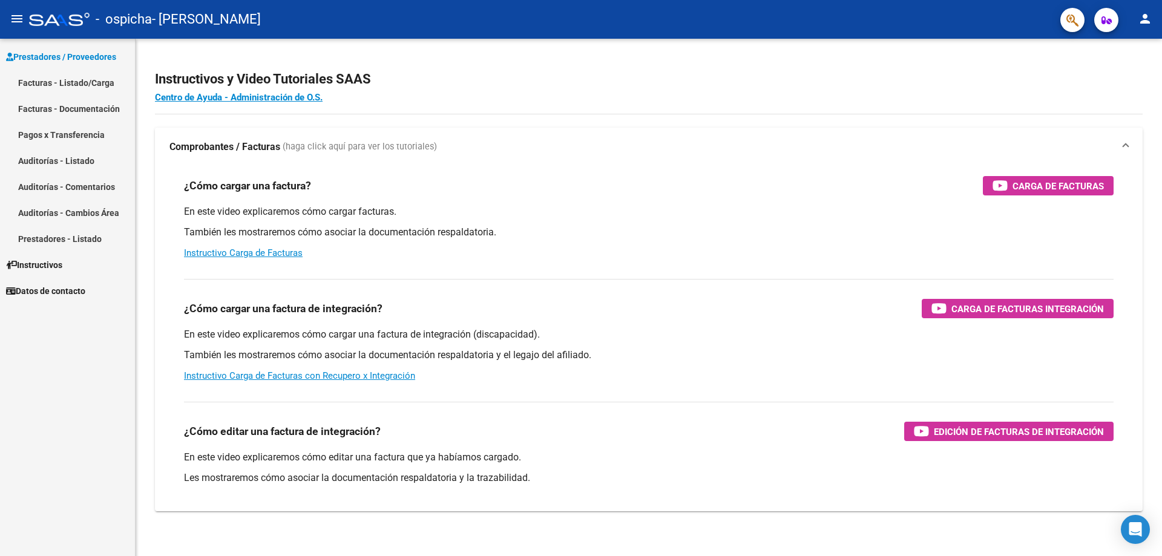  What do you see at coordinates (649, 232) in the screenshot?
I see `p: También les mostraremos cómo asociar la documentación respaldatoria.` at bounding box center [649, 232].